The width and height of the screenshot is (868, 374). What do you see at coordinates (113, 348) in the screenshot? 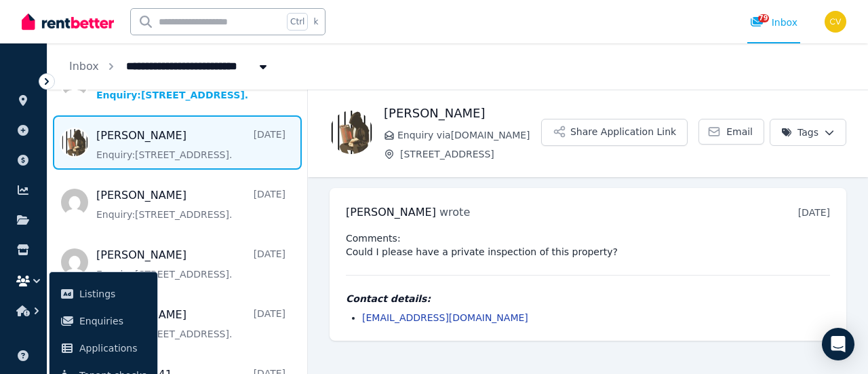
I see `span: Applications` at bounding box center [113, 348].